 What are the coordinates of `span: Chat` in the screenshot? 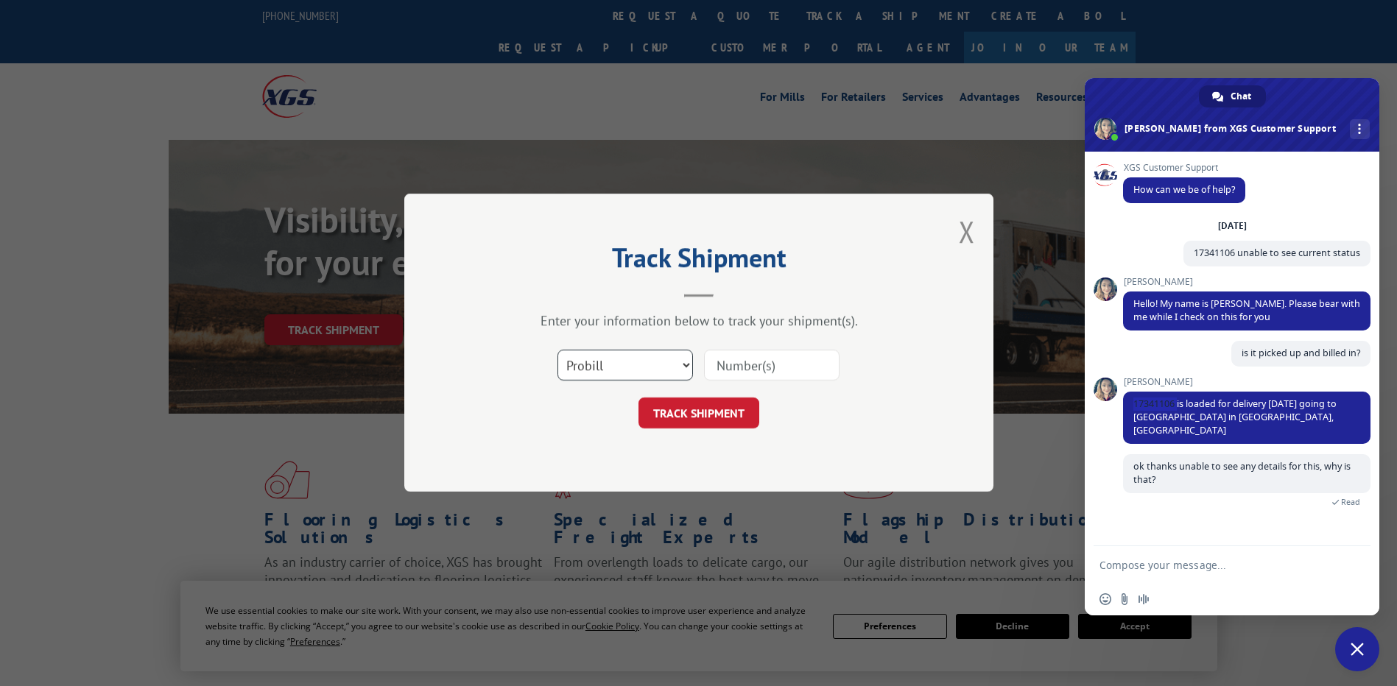 It's located at (1241, 96).